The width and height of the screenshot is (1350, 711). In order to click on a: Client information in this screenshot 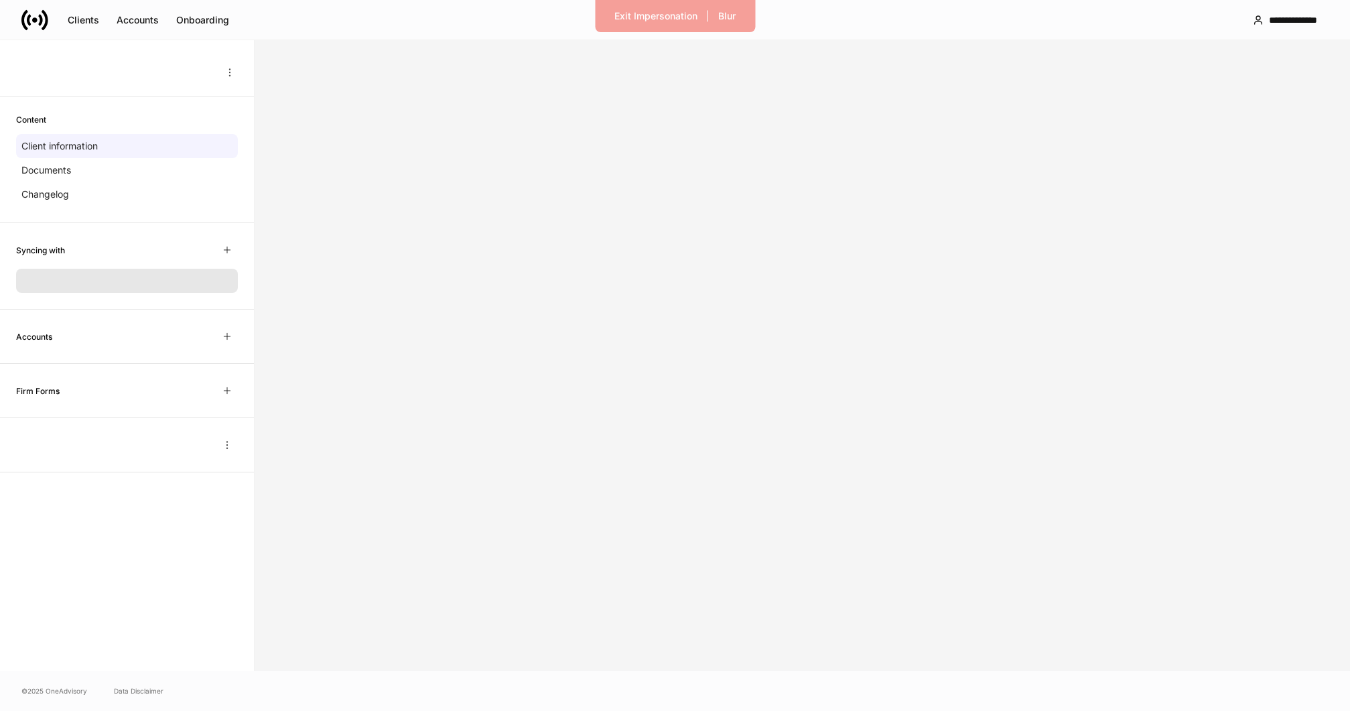, I will do `click(127, 146)`.